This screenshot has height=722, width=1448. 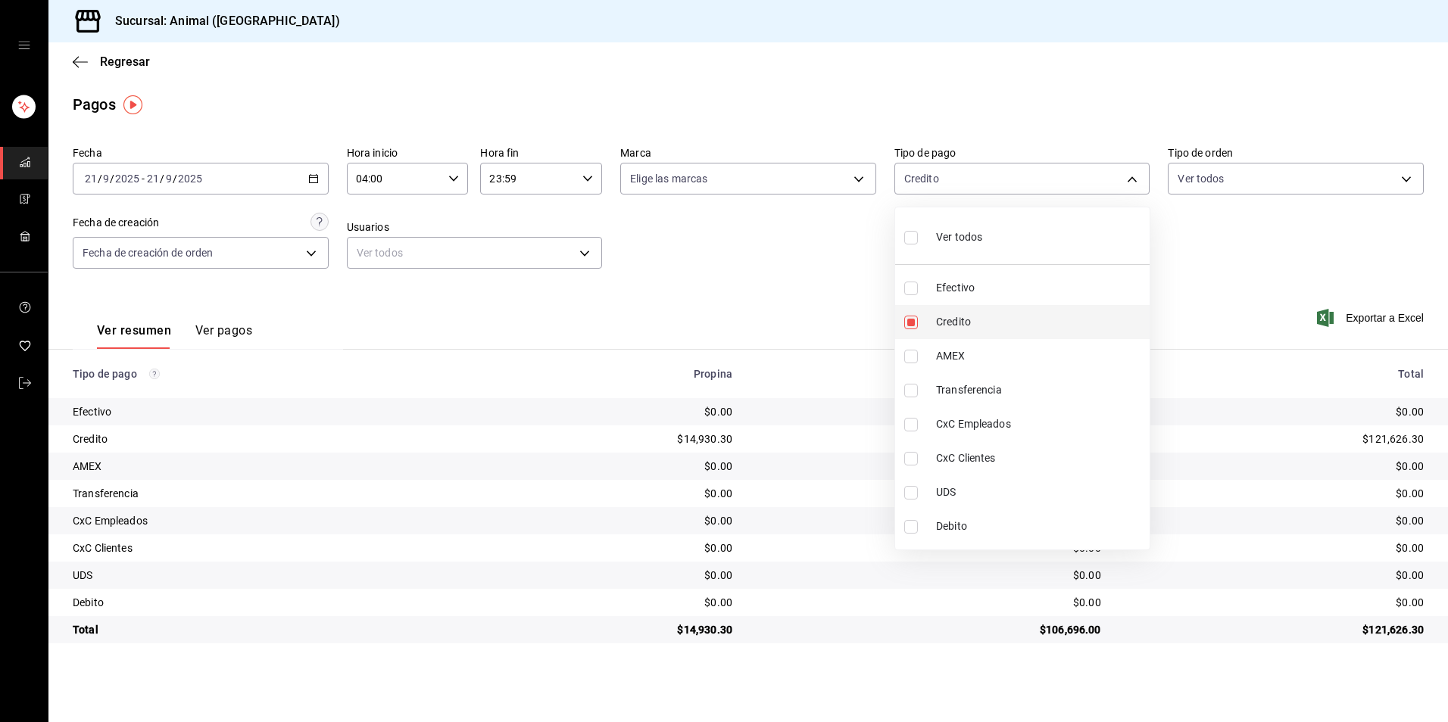 I want to click on span: Ver todos, so click(x=959, y=237).